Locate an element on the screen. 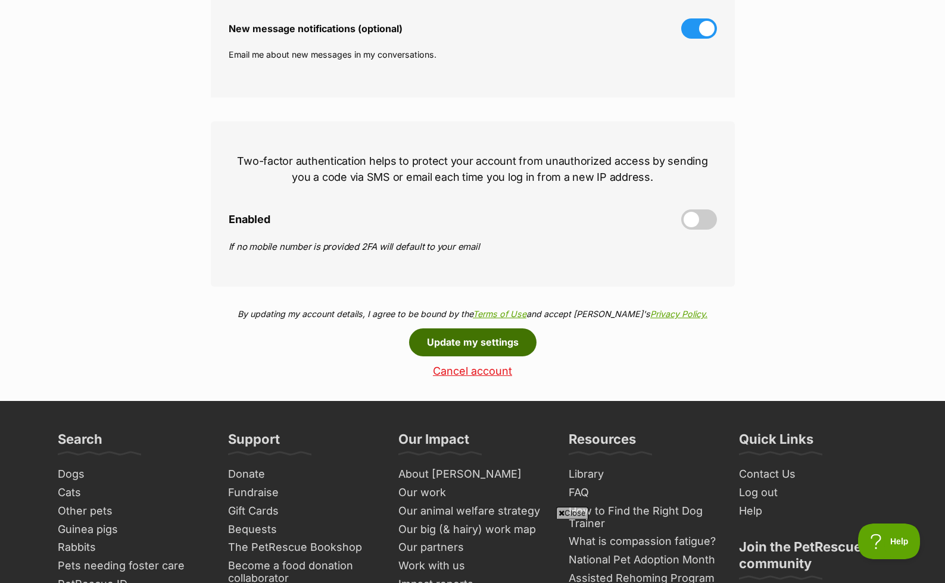  a: FAQ is located at coordinates (643, 493).